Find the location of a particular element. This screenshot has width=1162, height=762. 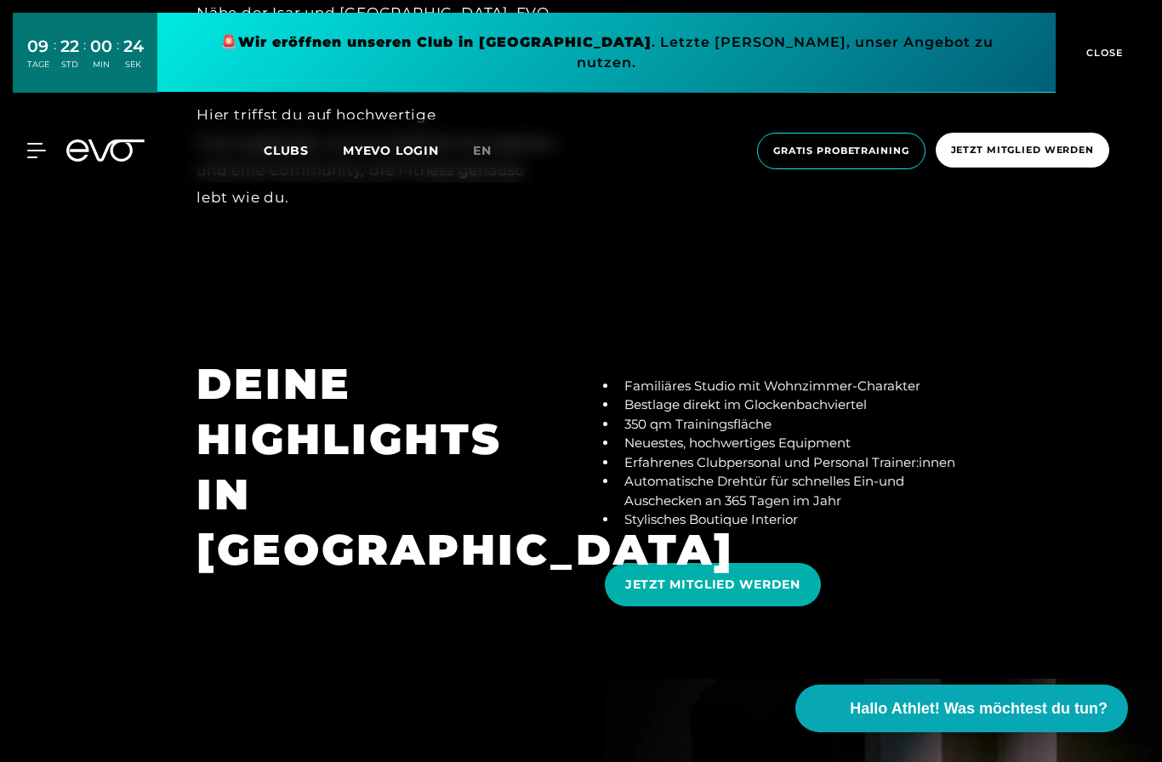

div: 24 is located at coordinates (133, 46).